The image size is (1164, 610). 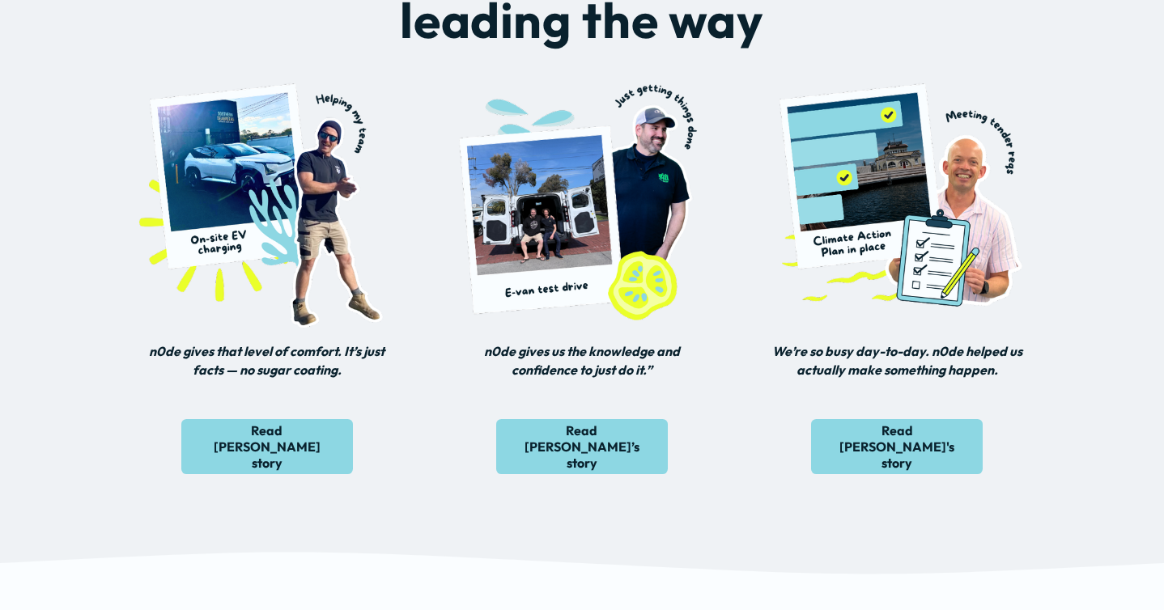 I want to click on em: We’re so busy day-to-day. n0de helped us actually make something happen., so click(x=898, y=360).